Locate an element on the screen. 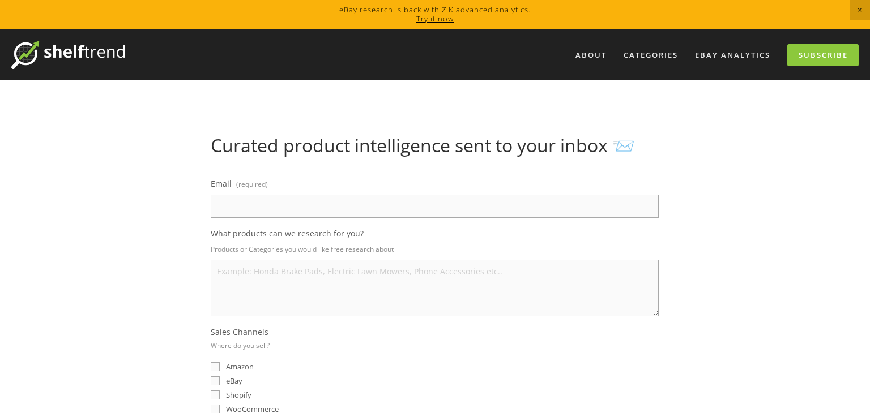 The image size is (870, 413). span: Shopify is located at coordinates (238, 395).